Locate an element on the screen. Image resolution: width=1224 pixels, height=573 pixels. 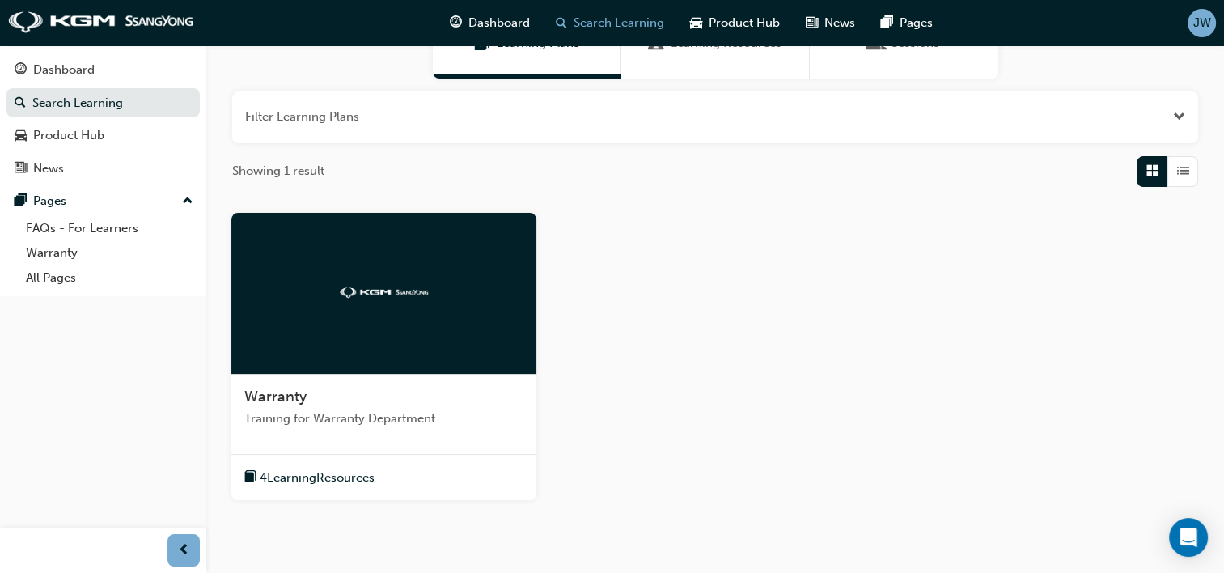
span: 4 Learning Resources is located at coordinates (317, 477).